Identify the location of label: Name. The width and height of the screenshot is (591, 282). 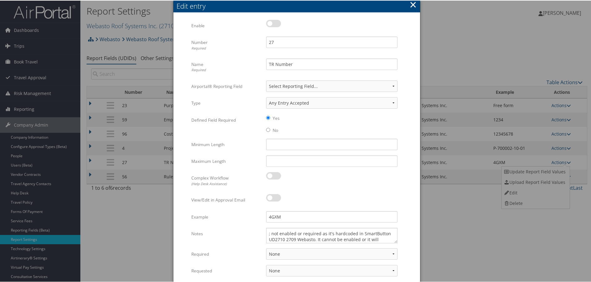
(226, 66).